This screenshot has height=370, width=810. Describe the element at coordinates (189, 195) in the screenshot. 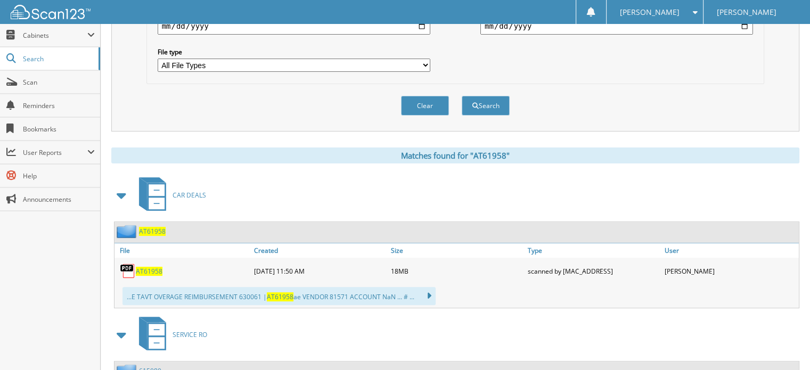

I see `span: CAR DEALS` at that location.